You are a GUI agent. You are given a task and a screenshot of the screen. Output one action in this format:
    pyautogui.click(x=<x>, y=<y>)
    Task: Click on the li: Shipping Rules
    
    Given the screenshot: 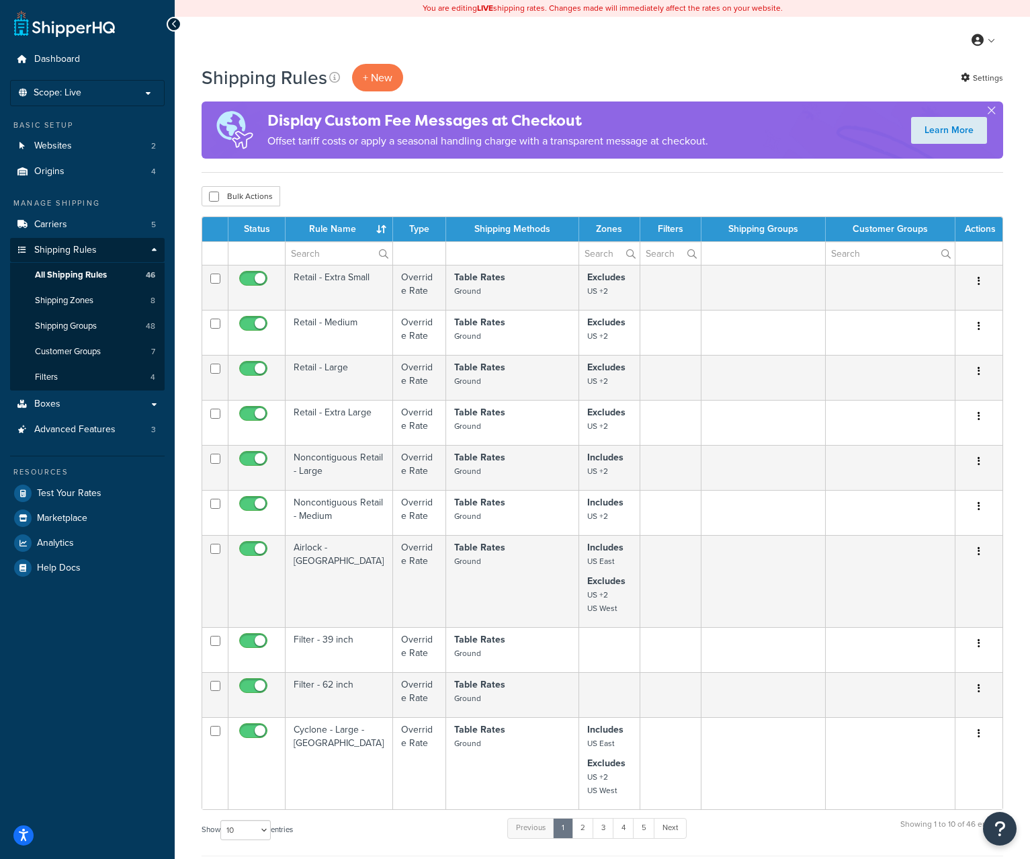 What is the action you would take?
    pyautogui.click(x=87, y=314)
    